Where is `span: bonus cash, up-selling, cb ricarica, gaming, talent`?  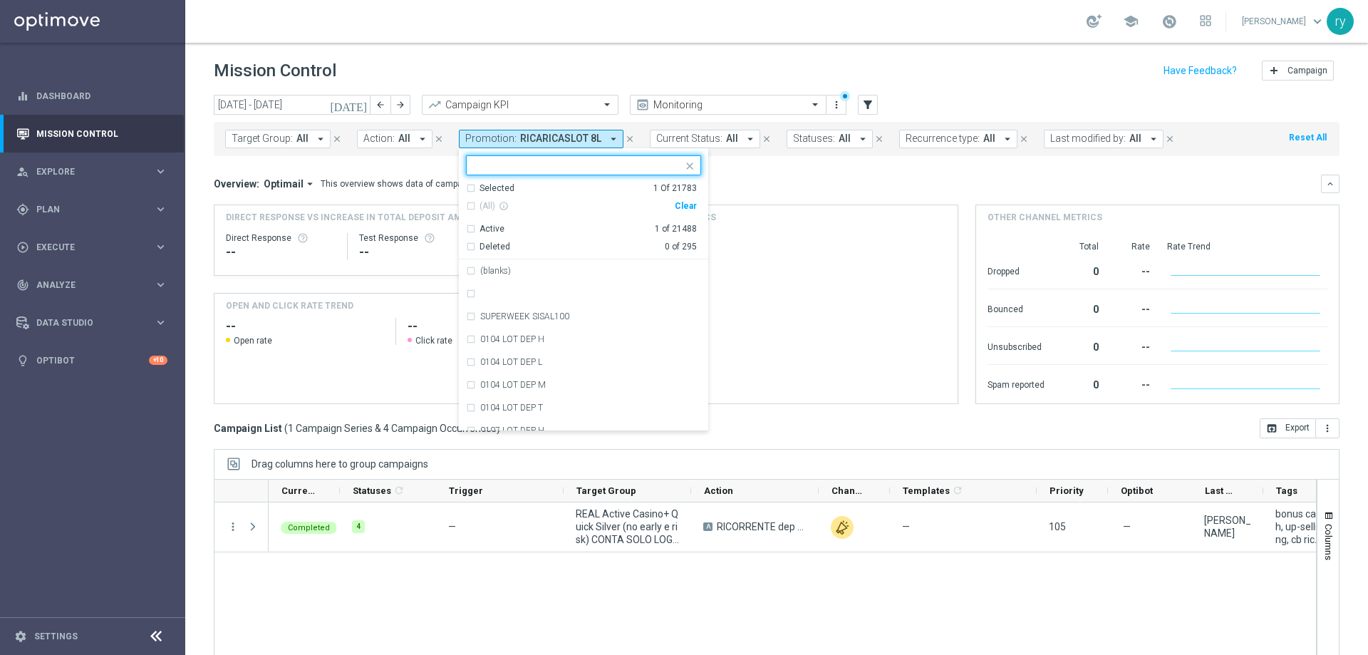 span: bonus cash, up-selling, cb ricarica, gaming, talent is located at coordinates (1299, 527).